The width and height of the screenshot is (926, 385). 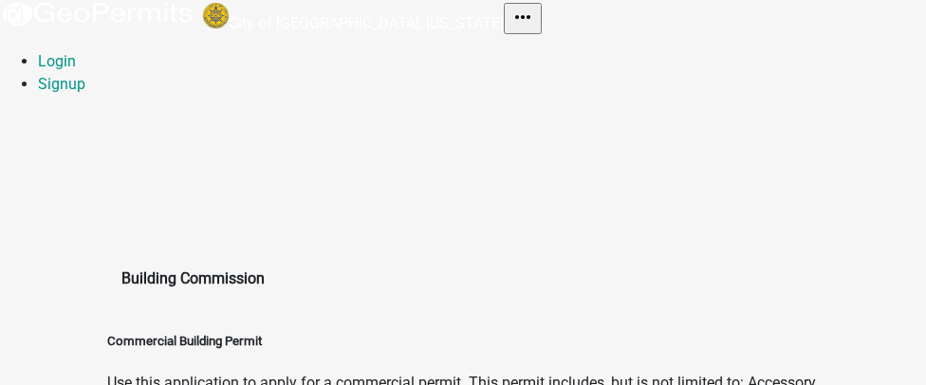 I want to click on button: Toggle navigation, so click(x=523, y=18).